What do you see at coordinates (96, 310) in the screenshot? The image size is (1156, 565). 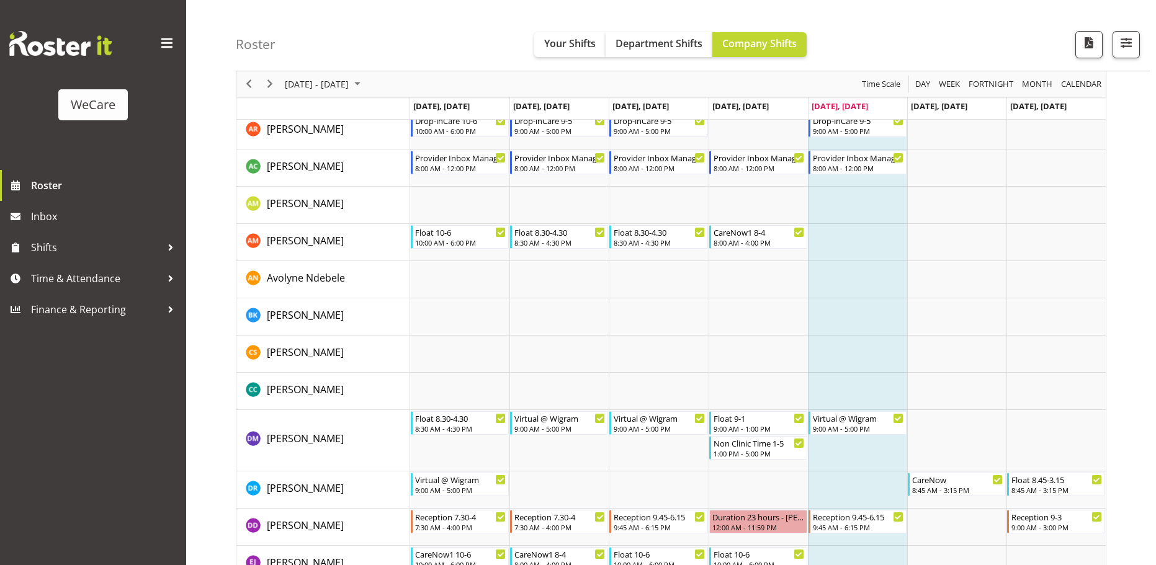 I see `span: Finance & Reporting` at bounding box center [96, 310].